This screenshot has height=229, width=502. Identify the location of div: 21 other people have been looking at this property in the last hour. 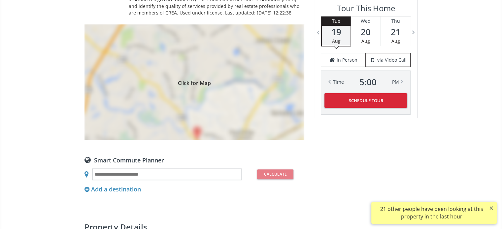
(432, 213).